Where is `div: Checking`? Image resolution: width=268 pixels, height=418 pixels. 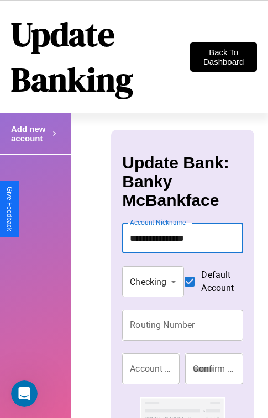
div: Checking is located at coordinates (153, 282).